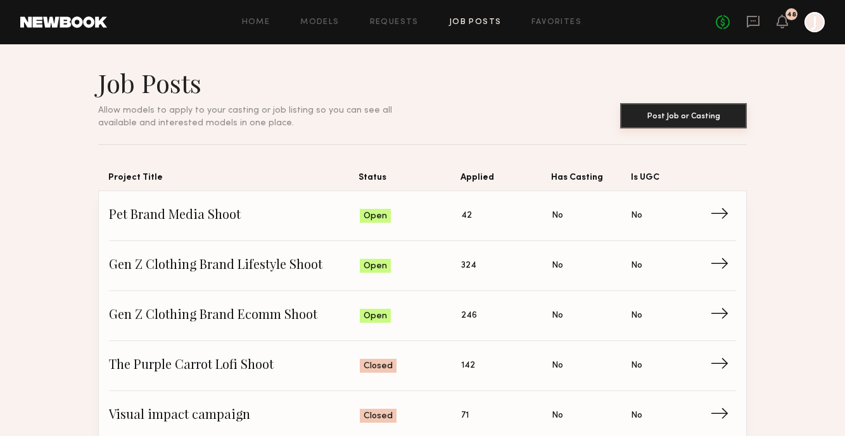  I want to click on div: 48, so click(791, 15).